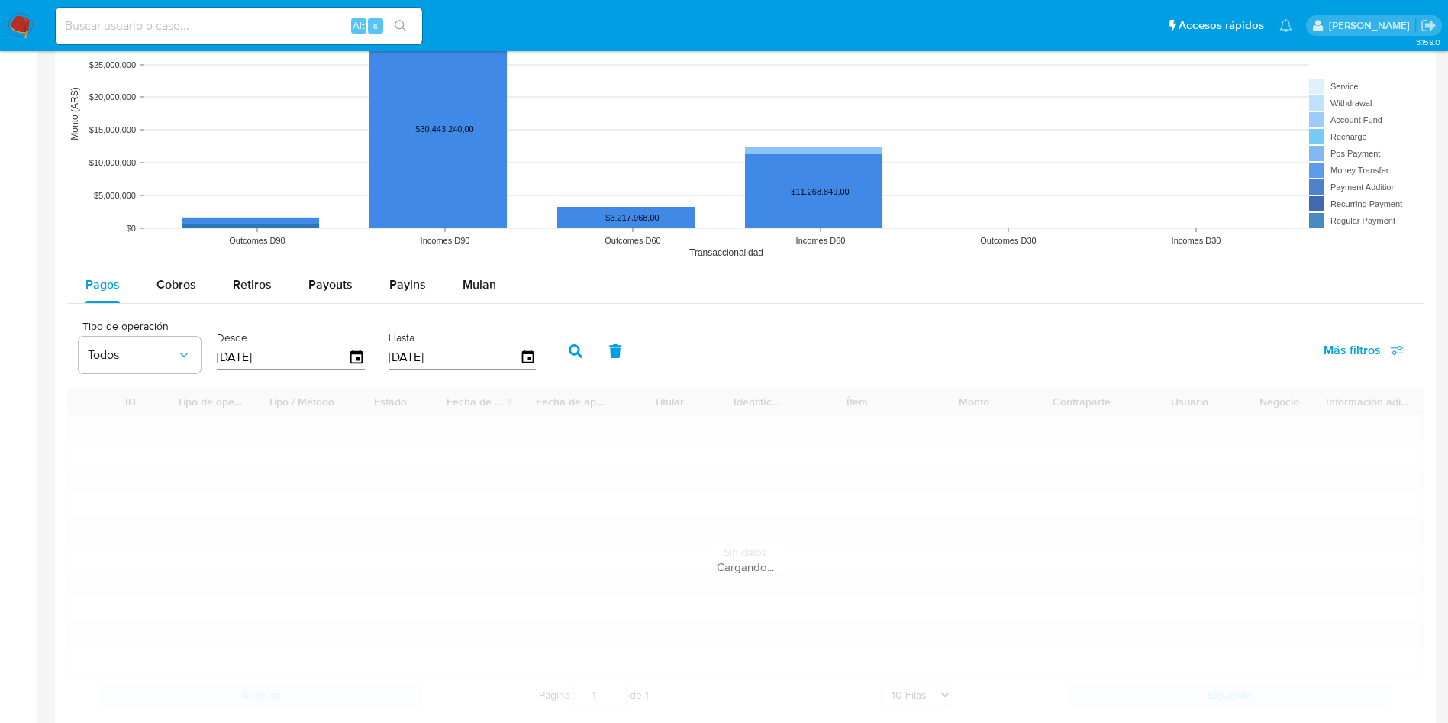 The width and height of the screenshot is (1448, 723). I want to click on span: Accesos rápidos, so click(1221, 25).